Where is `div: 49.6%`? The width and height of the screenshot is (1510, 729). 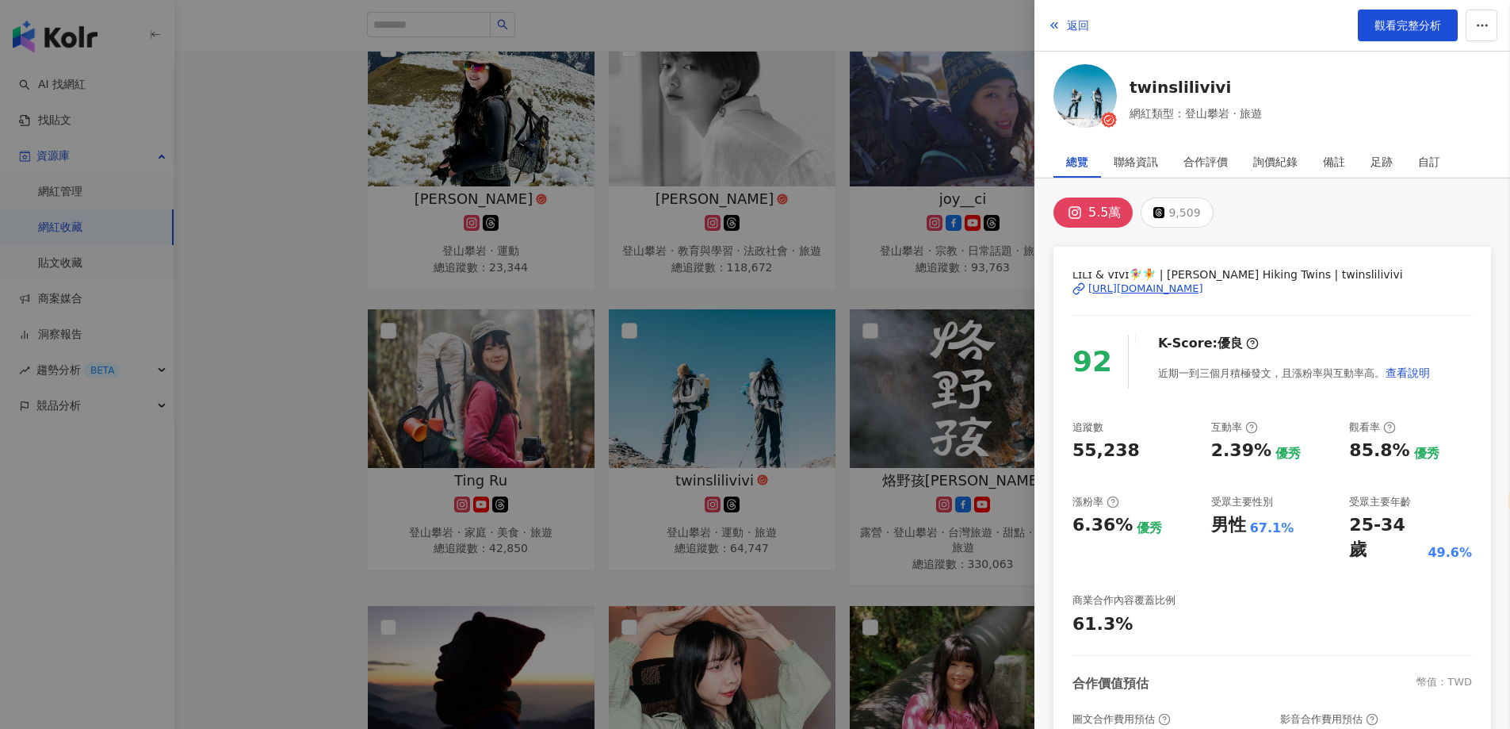 div: 49.6% is located at coordinates (1450, 553).